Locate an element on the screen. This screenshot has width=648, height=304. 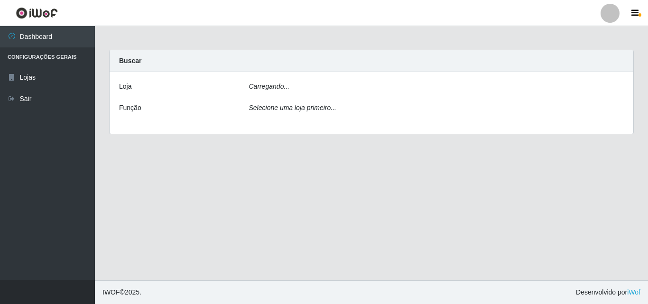
label: Função is located at coordinates (130, 108).